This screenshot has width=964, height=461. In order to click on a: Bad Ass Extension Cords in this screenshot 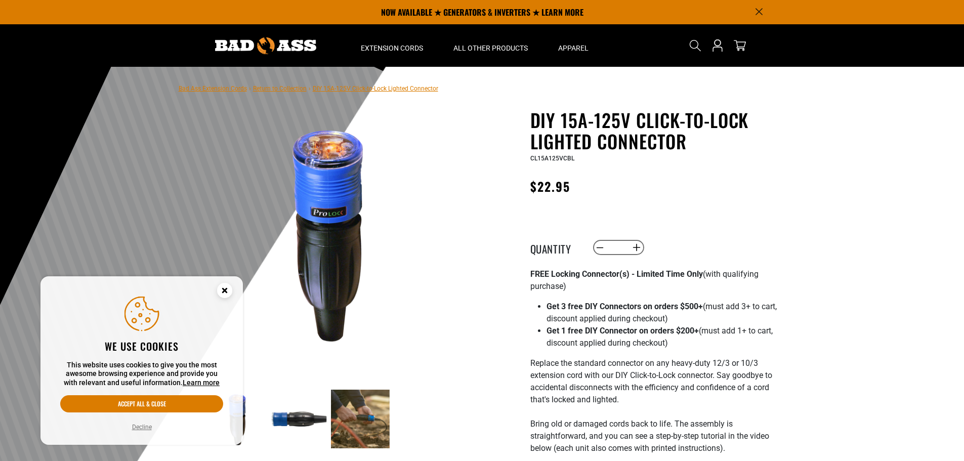, I will do `click(213, 89)`.